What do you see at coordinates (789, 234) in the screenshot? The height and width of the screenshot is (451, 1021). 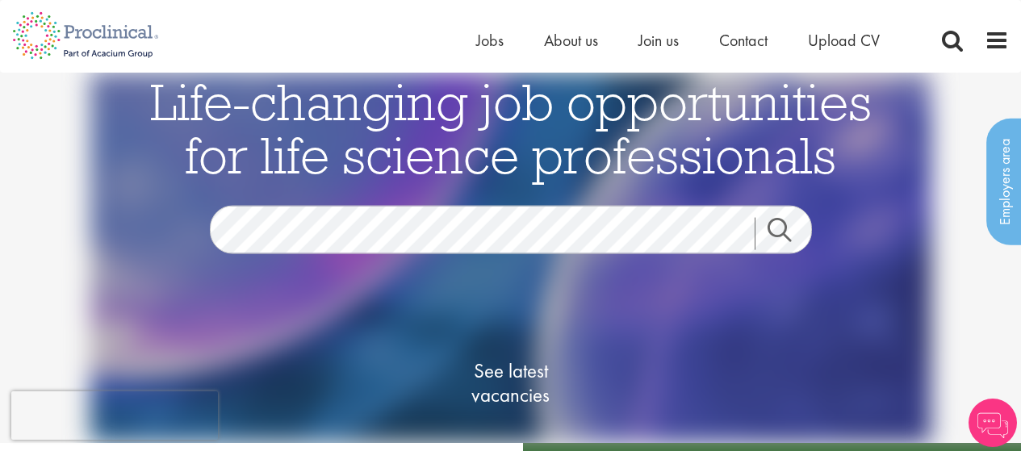 I see `a: Job search submit button` at bounding box center [789, 234].